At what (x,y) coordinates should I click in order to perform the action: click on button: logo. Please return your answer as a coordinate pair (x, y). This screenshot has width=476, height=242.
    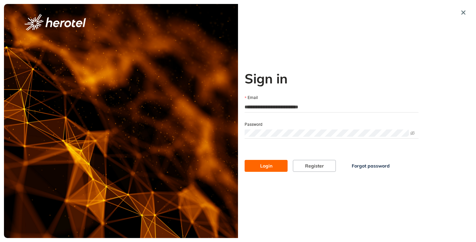
    Looking at the image, I should click on (55, 22).